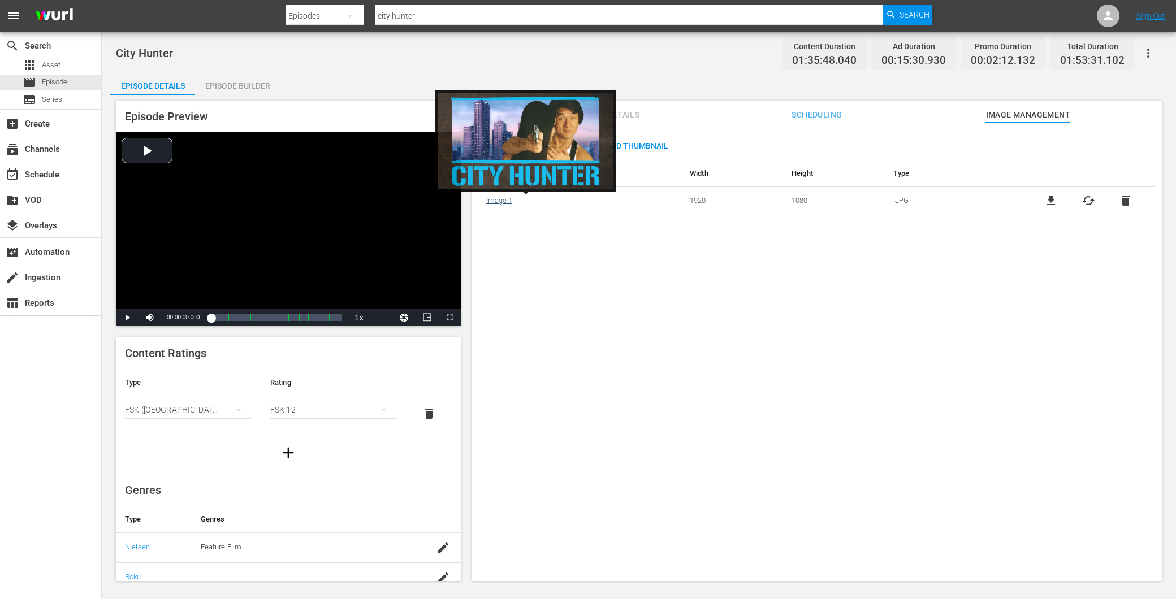 The image size is (1176, 599). What do you see at coordinates (359, 318) in the screenshot?
I see `button: Playback Rate` at bounding box center [359, 318].